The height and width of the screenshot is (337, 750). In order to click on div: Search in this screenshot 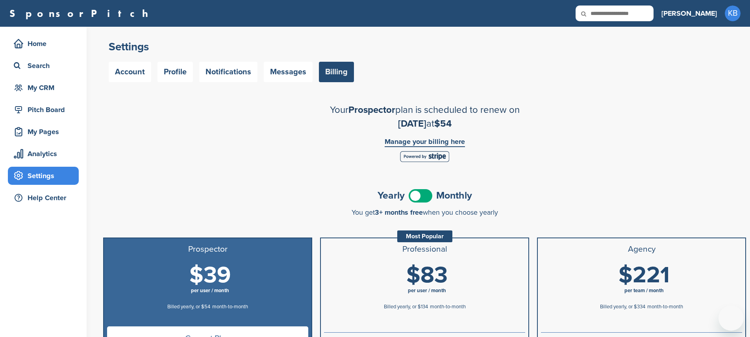, I will do `click(45, 66)`.